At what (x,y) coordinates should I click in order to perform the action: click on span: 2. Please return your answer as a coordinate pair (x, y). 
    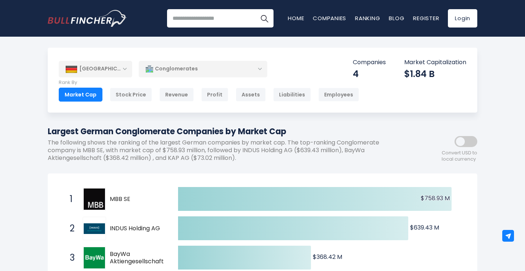
    Looking at the image, I should click on (70, 229).